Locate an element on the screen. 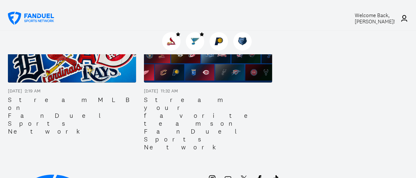 This screenshot has width=416, height=178. div: Stream MLB on FanDuel Sports Network is located at coordinates (72, 116).